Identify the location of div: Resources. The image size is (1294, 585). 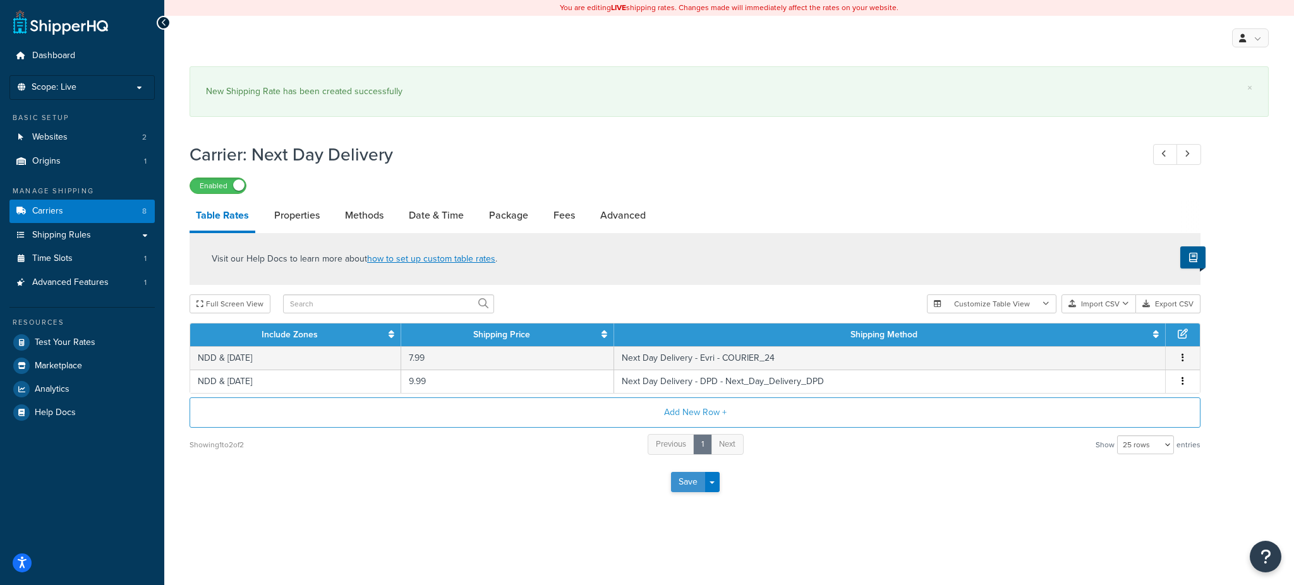
(82, 322).